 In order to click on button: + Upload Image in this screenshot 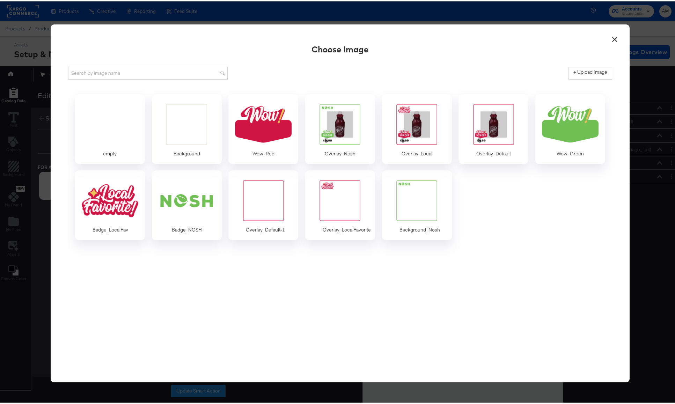, I will do `click(590, 72)`.